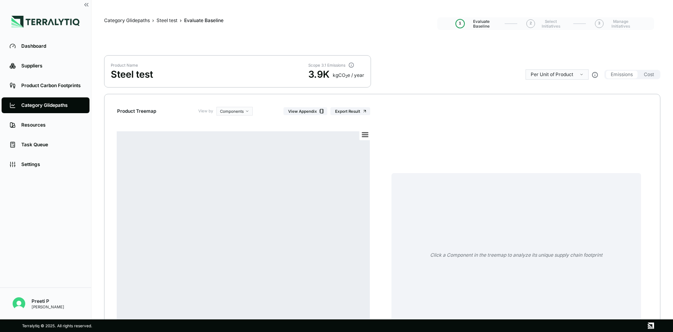 This screenshot has height=332, width=673. Describe the element at coordinates (327, 65) in the screenshot. I see `div: Scope 3.1 Emissions` at that location.